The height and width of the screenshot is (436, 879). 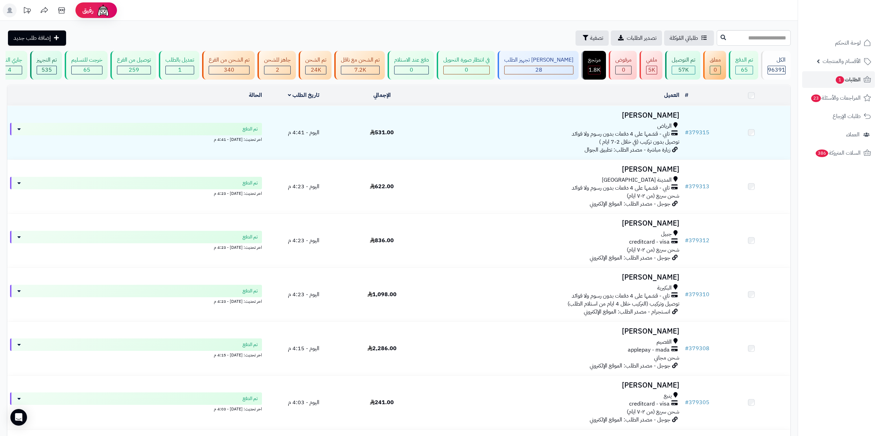 I want to click on span: جوجل - مصدر الطلب: الموقع الإلكتروني, so click(x=630, y=204).